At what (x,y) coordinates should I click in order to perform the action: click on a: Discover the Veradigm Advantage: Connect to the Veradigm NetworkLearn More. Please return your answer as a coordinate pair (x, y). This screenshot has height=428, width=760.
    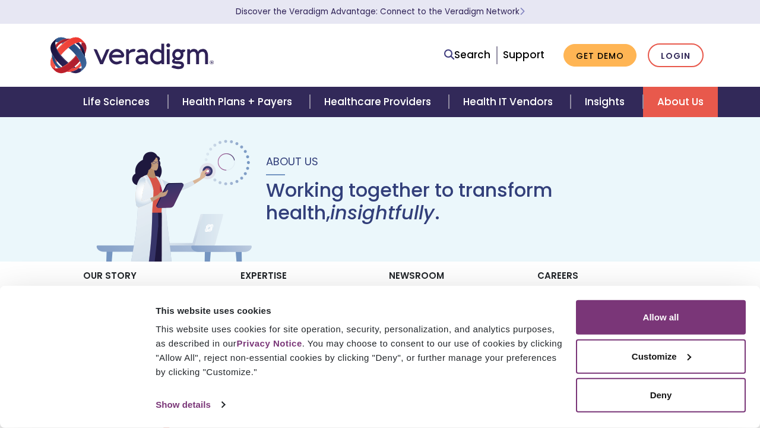
    Looking at the image, I should click on (380, 11).